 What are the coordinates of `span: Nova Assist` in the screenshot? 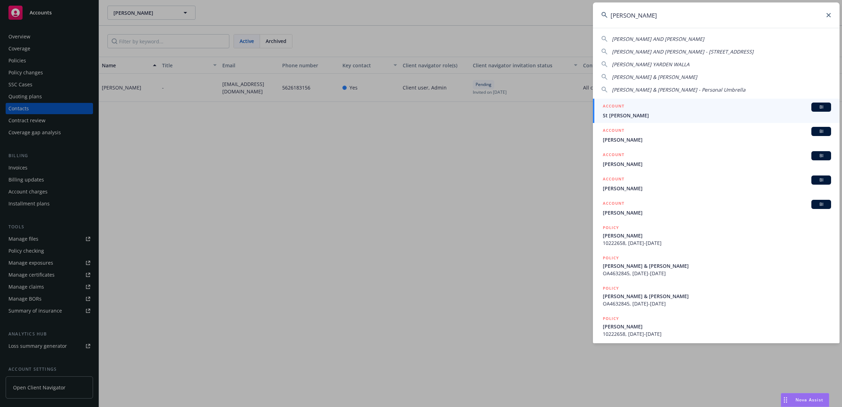 It's located at (810, 400).